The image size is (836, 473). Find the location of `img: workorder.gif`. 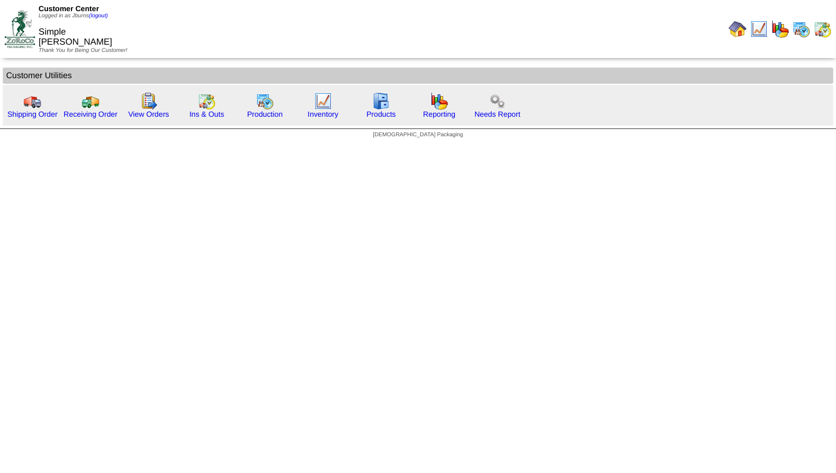

img: workorder.gif is located at coordinates (149, 101).